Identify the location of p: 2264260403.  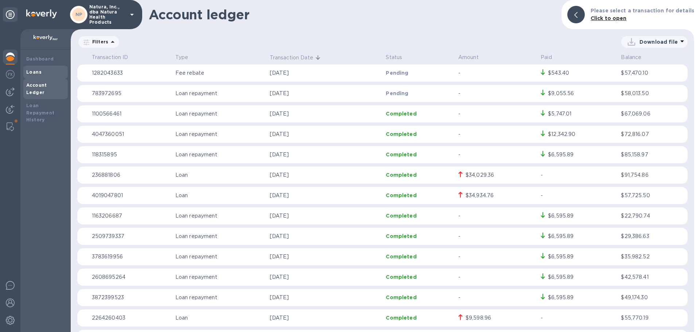
(130, 318).